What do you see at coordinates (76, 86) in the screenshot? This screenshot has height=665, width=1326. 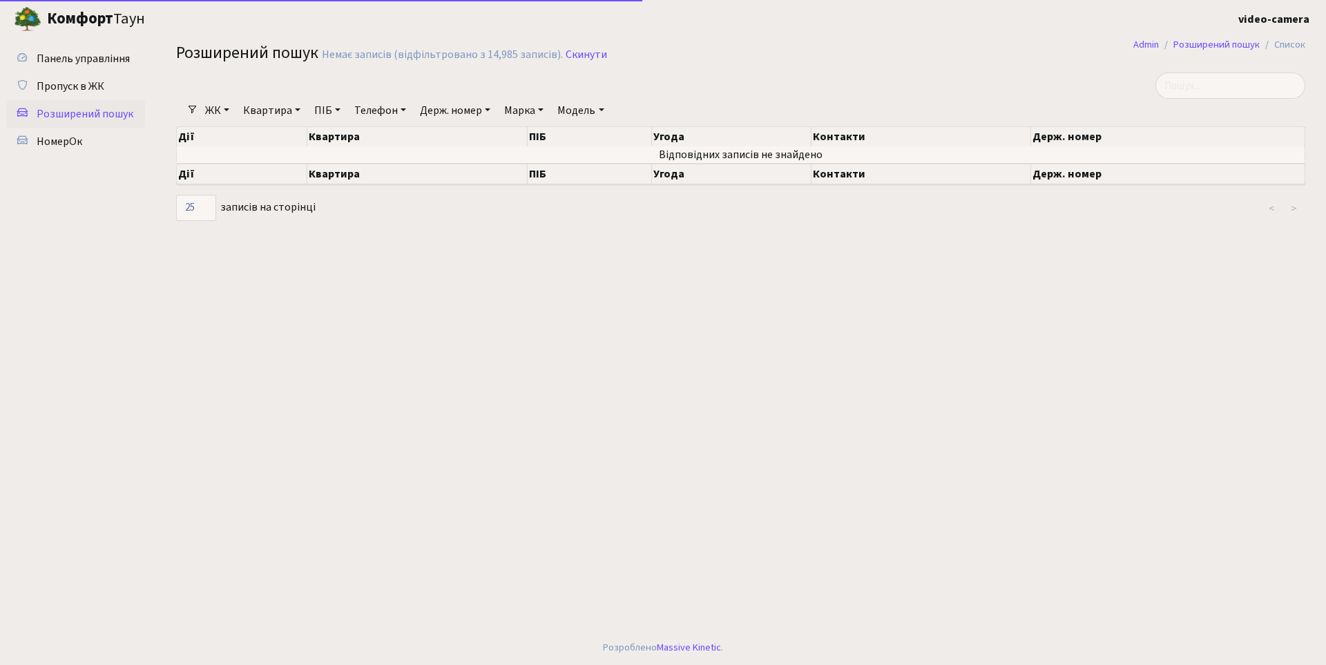 I see `a: Пропуск в ЖК` at bounding box center [76, 86].